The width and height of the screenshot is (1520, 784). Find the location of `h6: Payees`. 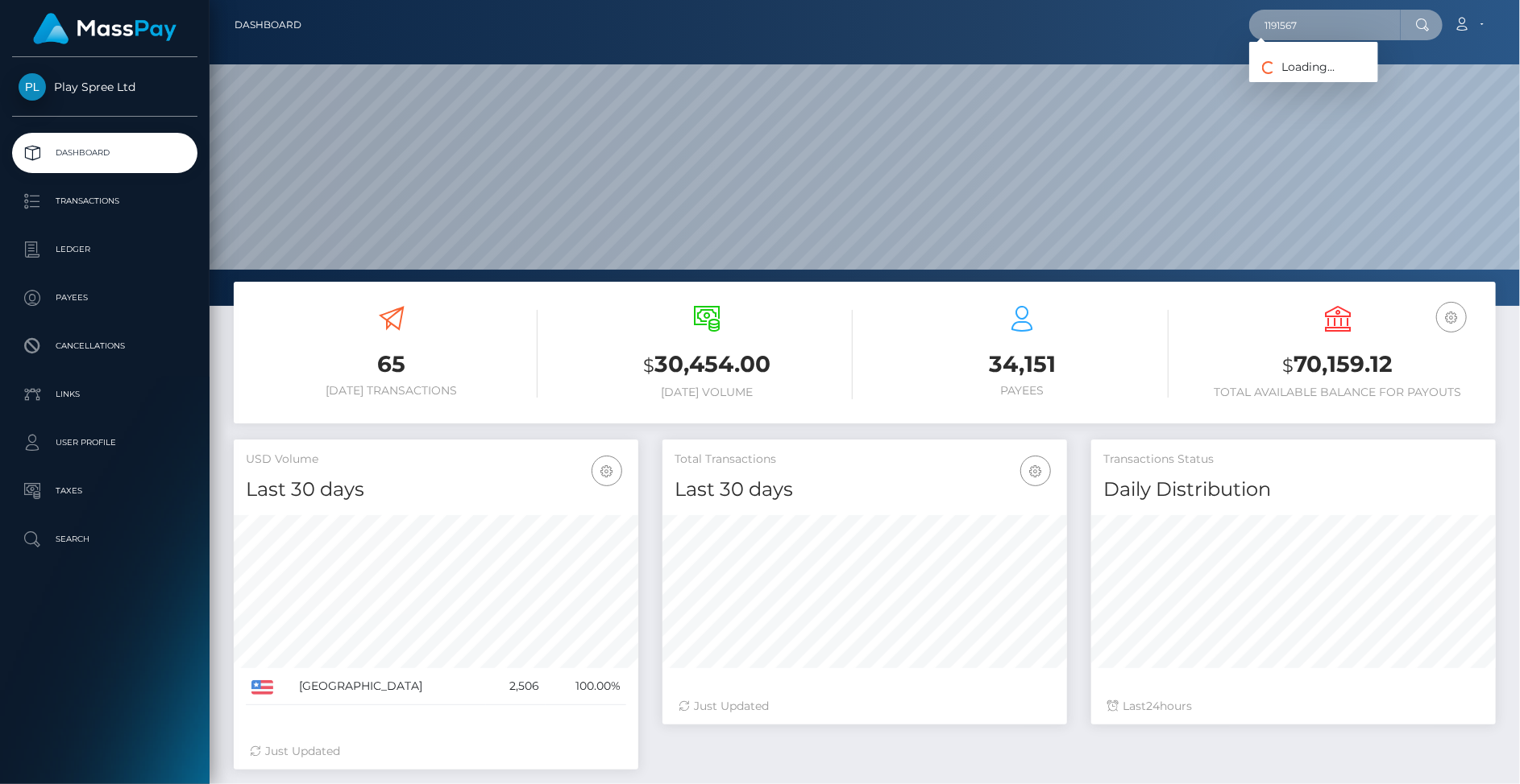

h6: Payees is located at coordinates (1023, 391).